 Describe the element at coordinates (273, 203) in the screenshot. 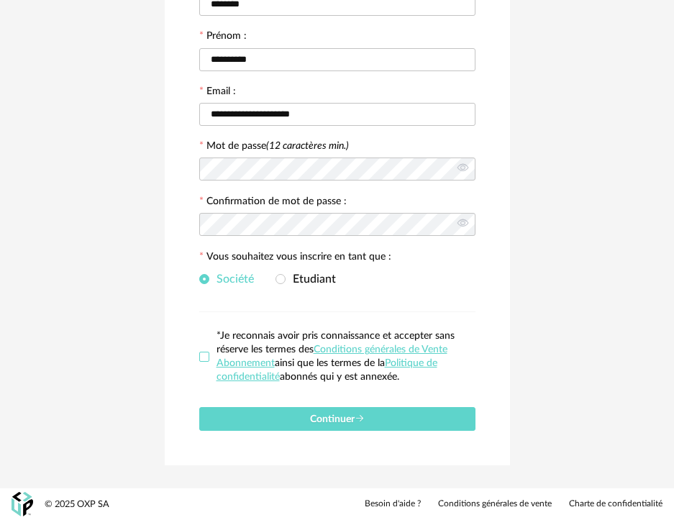

I see `label: Confirmation de mot de passe :` at that location.